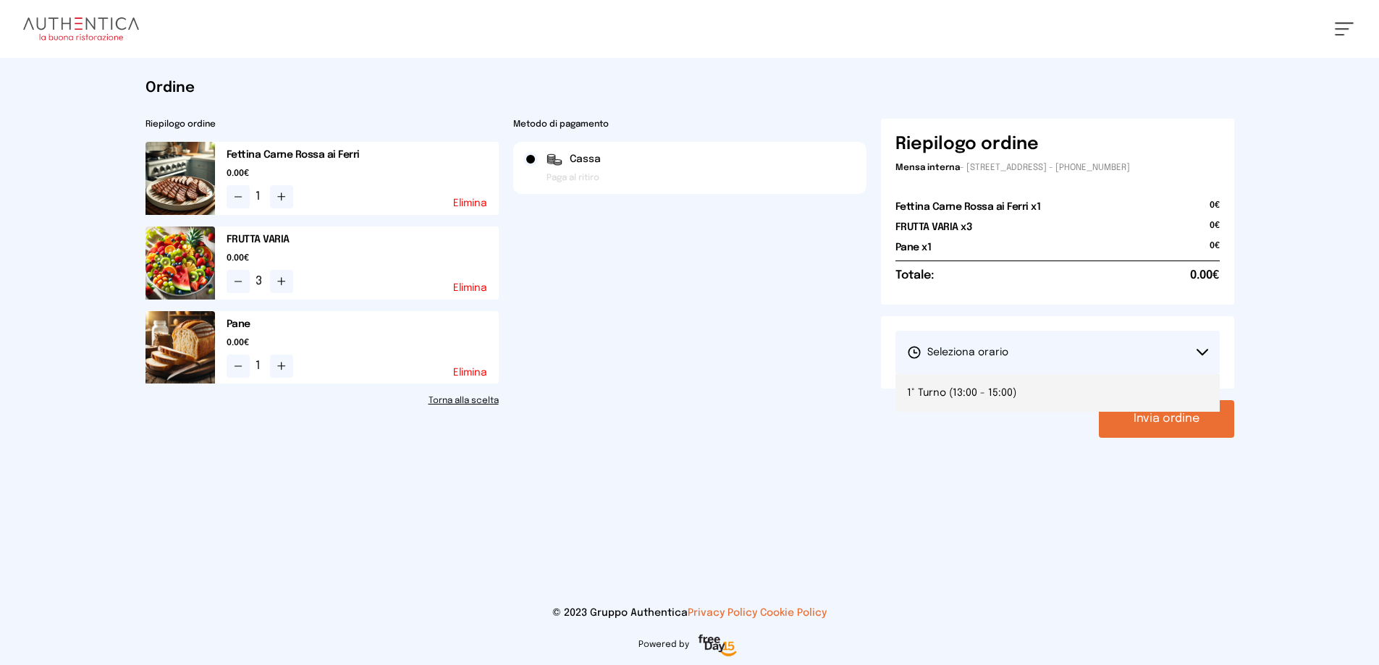 The height and width of the screenshot is (665, 1379). What do you see at coordinates (793, 613) in the screenshot?
I see `a: Cookie Policy` at bounding box center [793, 613].